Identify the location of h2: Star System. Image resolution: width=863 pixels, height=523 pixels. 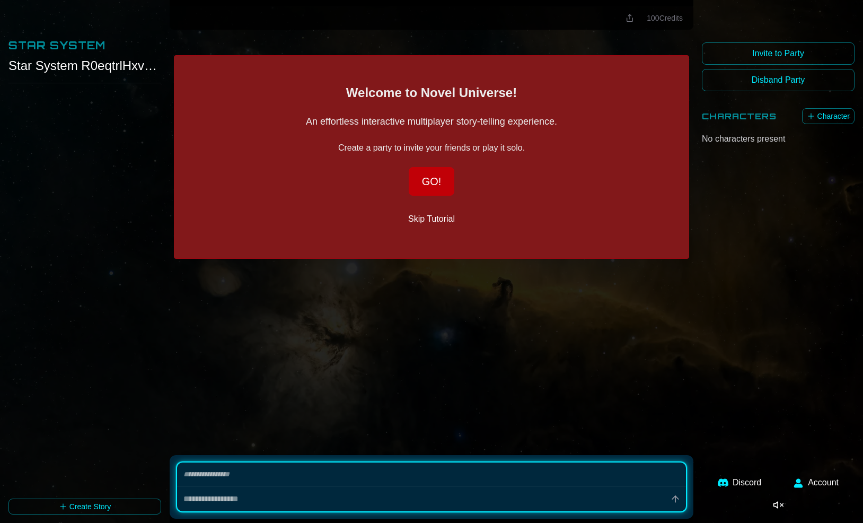
(57, 46).